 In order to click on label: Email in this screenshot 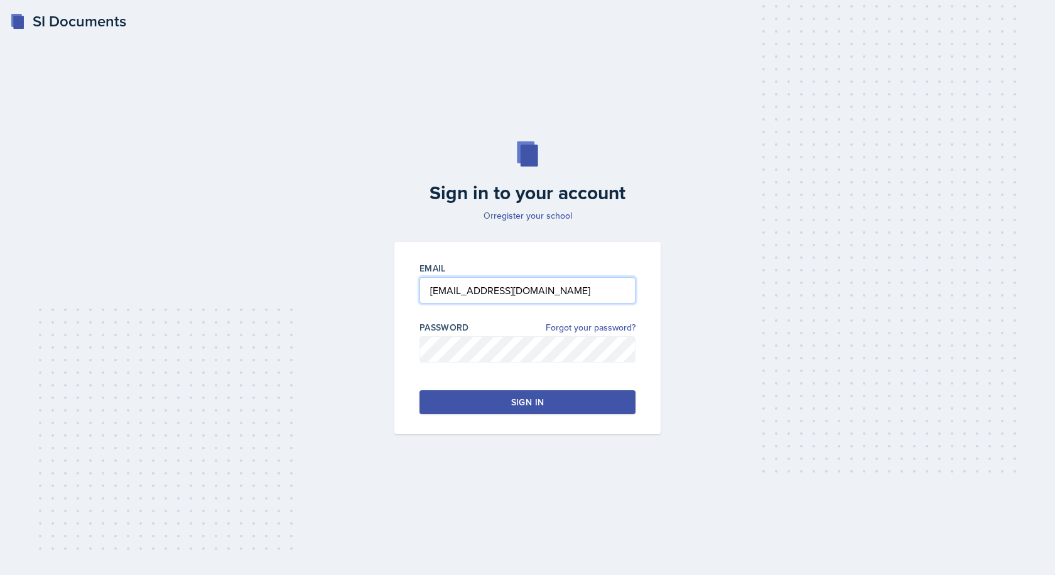, I will do `click(433, 268)`.